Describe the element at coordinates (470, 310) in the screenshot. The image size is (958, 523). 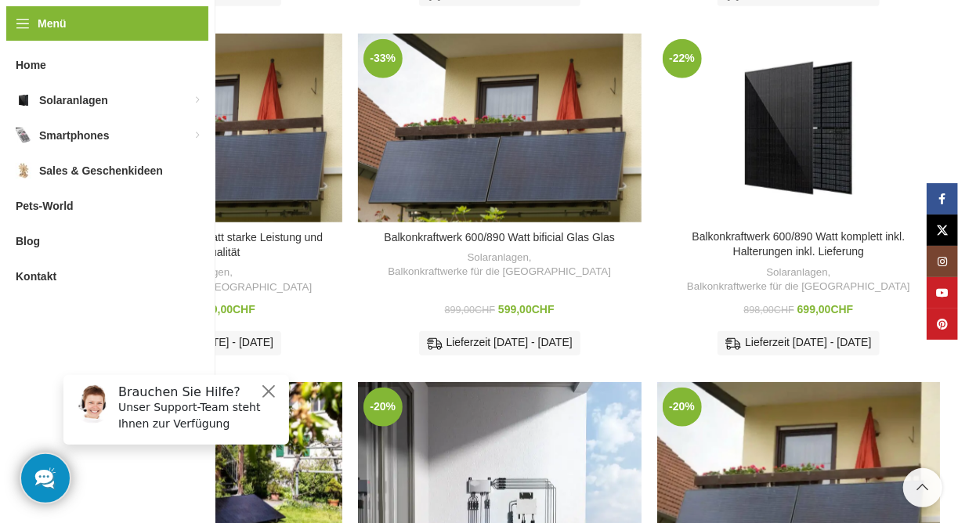
I see `bdi: 899,00` at that location.